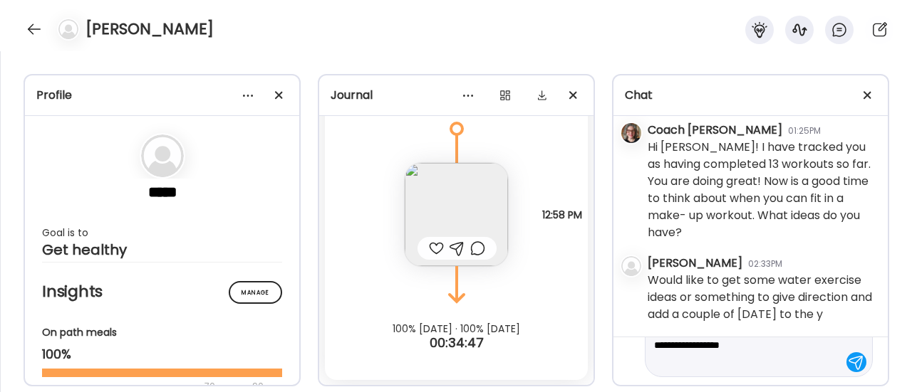  Describe the element at coordinates (162, 292) in the screenshot. I see `h2: Insights` at that location.